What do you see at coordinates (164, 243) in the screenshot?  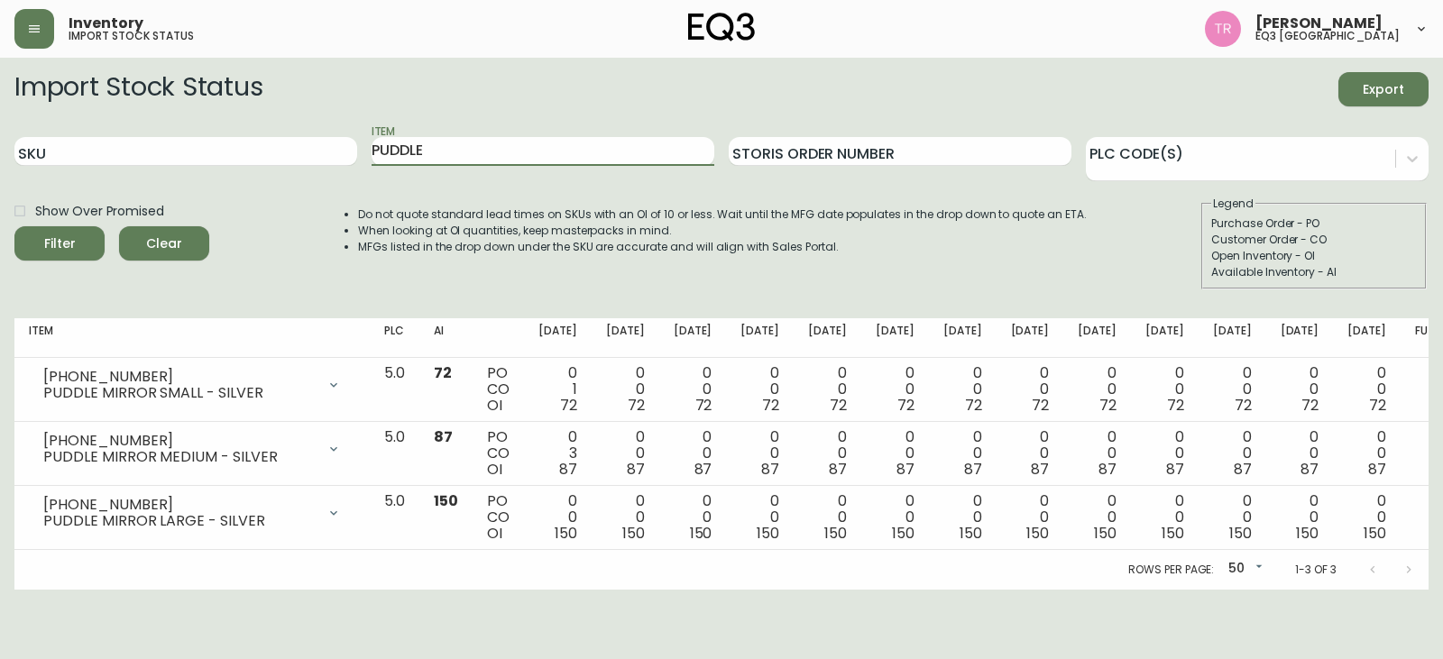 I see `button: Clear` at bounding box center [164, 243].